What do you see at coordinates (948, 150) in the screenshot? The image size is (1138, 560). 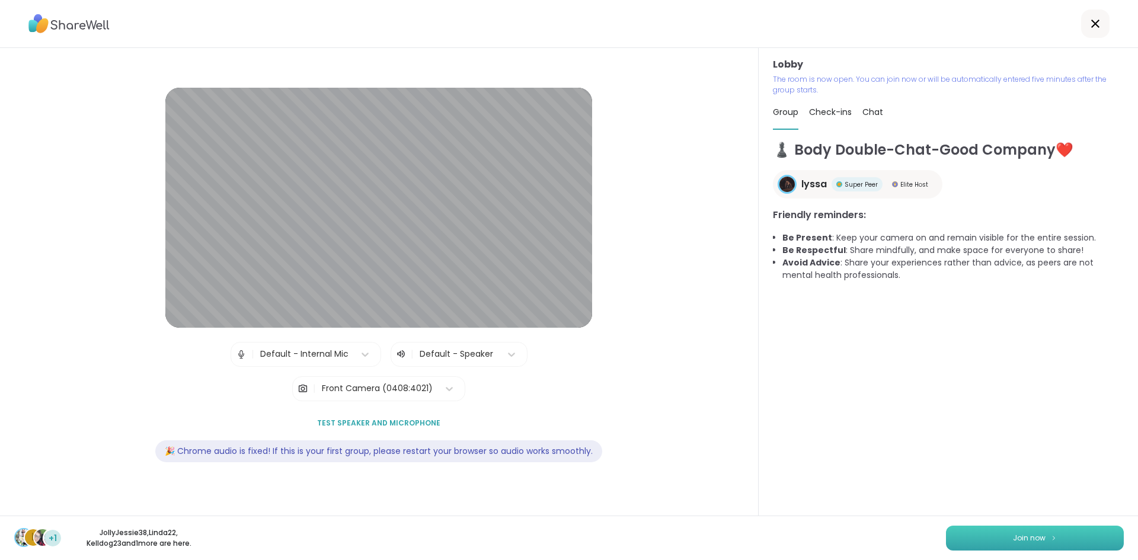 I see `h1: ♟️ Body Double-Chat-Good Company❤️` at bounding box center [948, 150].